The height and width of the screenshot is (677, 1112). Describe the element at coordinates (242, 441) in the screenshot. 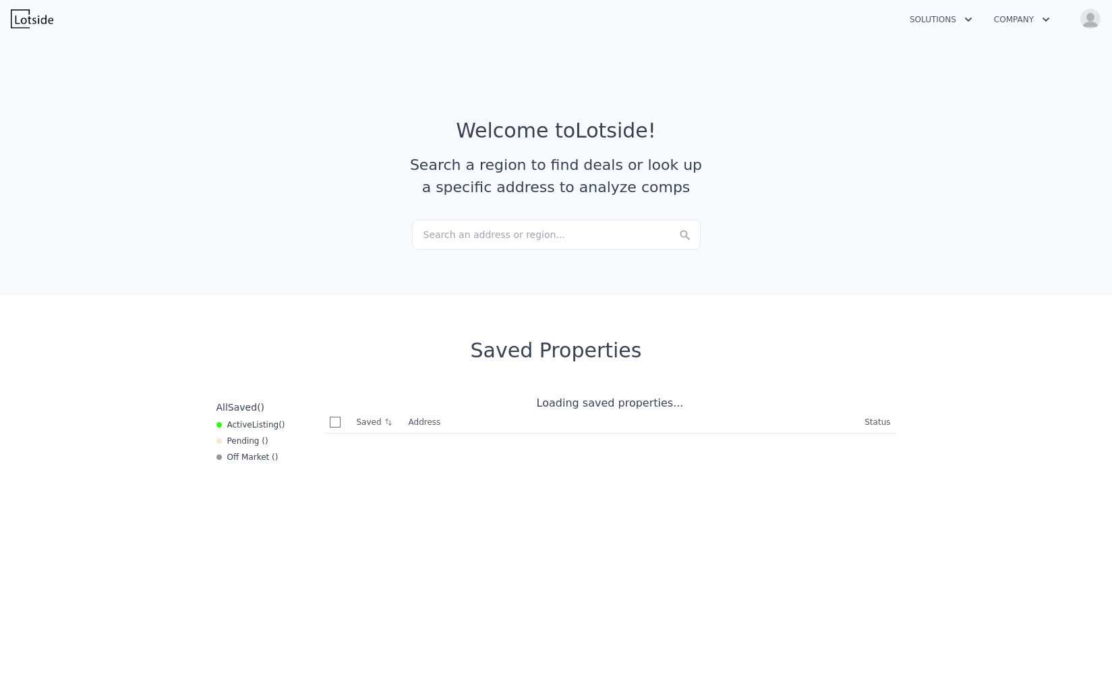

I see `div: Pending ( )` at that location.